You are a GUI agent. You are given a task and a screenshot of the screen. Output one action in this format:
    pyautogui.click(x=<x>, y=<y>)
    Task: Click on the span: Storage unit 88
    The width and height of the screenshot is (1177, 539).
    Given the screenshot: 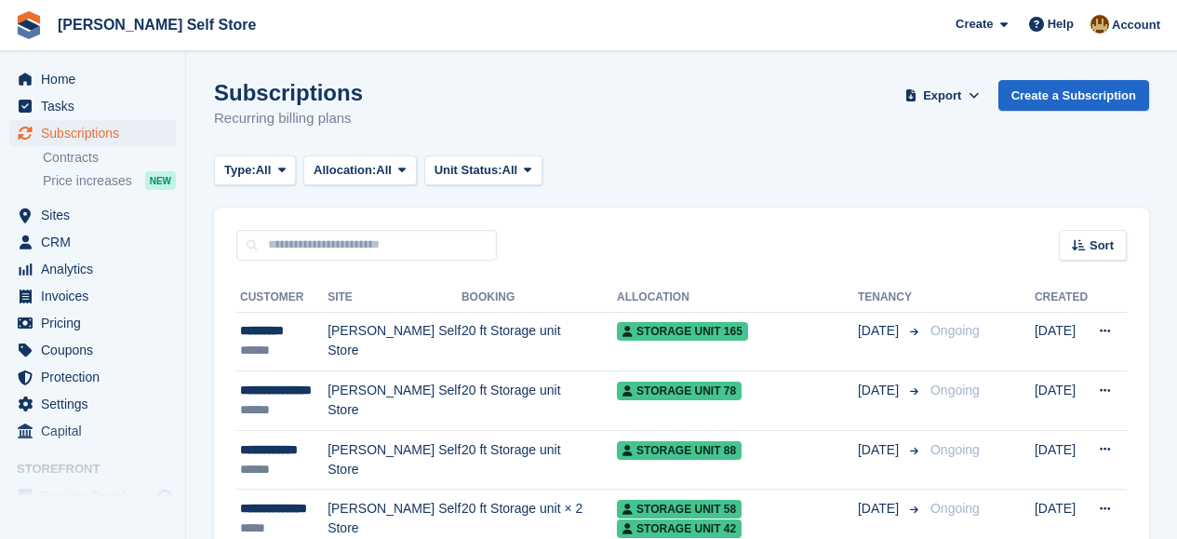 What is the action you would take?
    pyautogui.click(x=679, y=450)
    